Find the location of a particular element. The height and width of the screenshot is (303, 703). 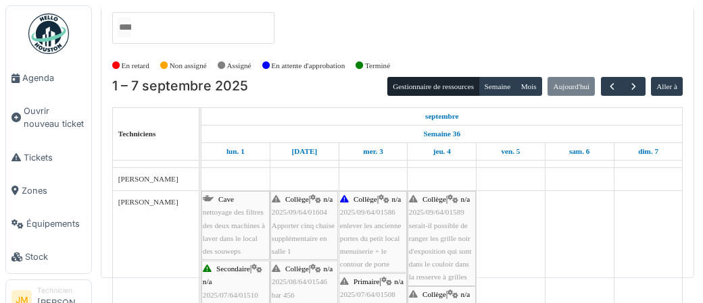

span: Agenda is located at coordinates (54, 78).